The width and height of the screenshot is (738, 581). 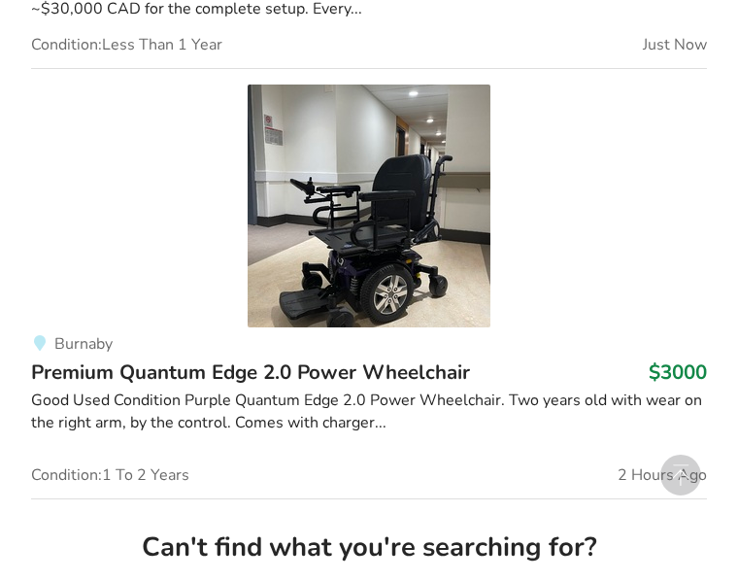 I want to click on div: Good Used Condition Purple Quantum Edge 2.0 Power Wheelchair. Two years old with wear on the righ..., so click(x=369, y=412).